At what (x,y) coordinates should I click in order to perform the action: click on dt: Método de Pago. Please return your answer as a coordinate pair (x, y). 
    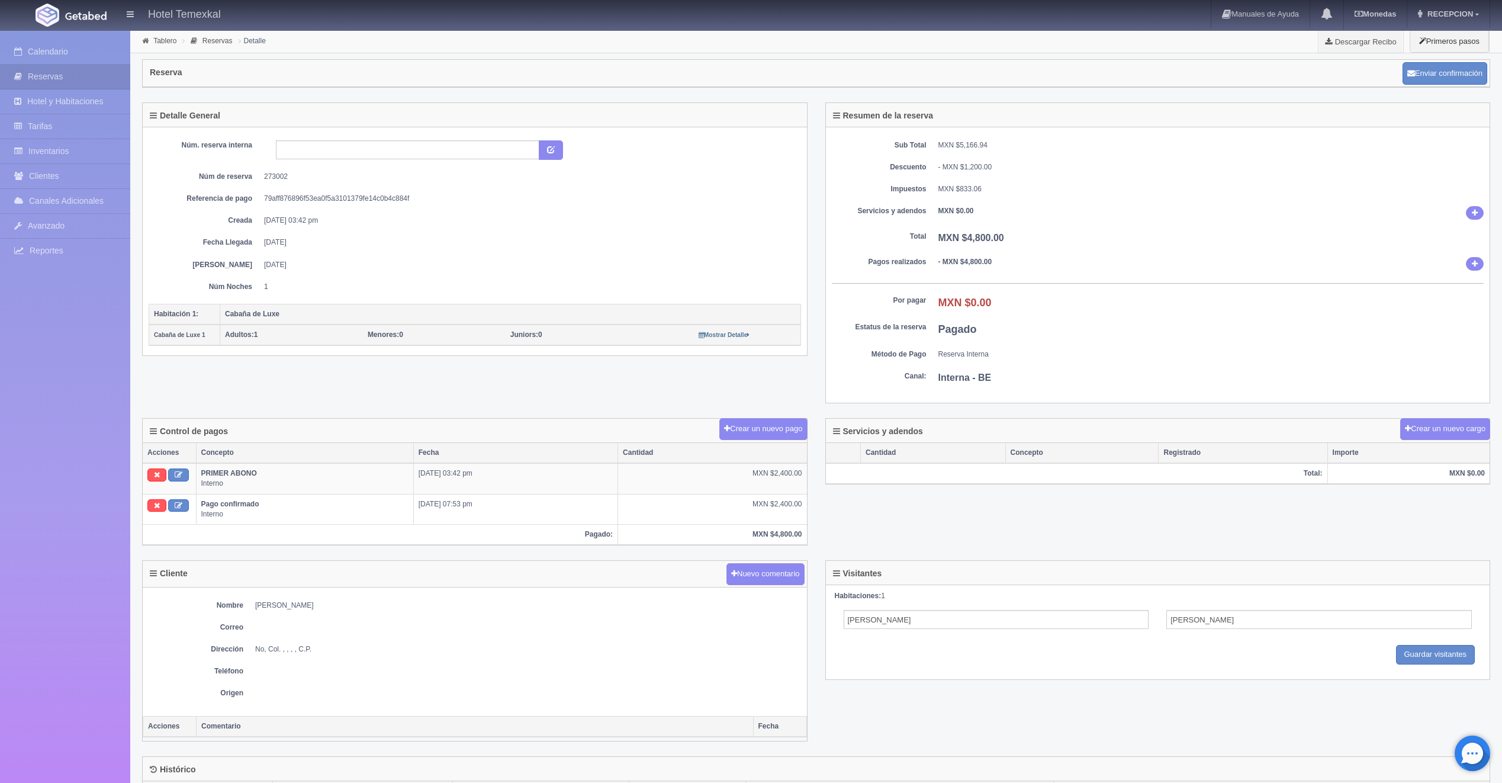
    Looking at the image, I should click on (879, 354).